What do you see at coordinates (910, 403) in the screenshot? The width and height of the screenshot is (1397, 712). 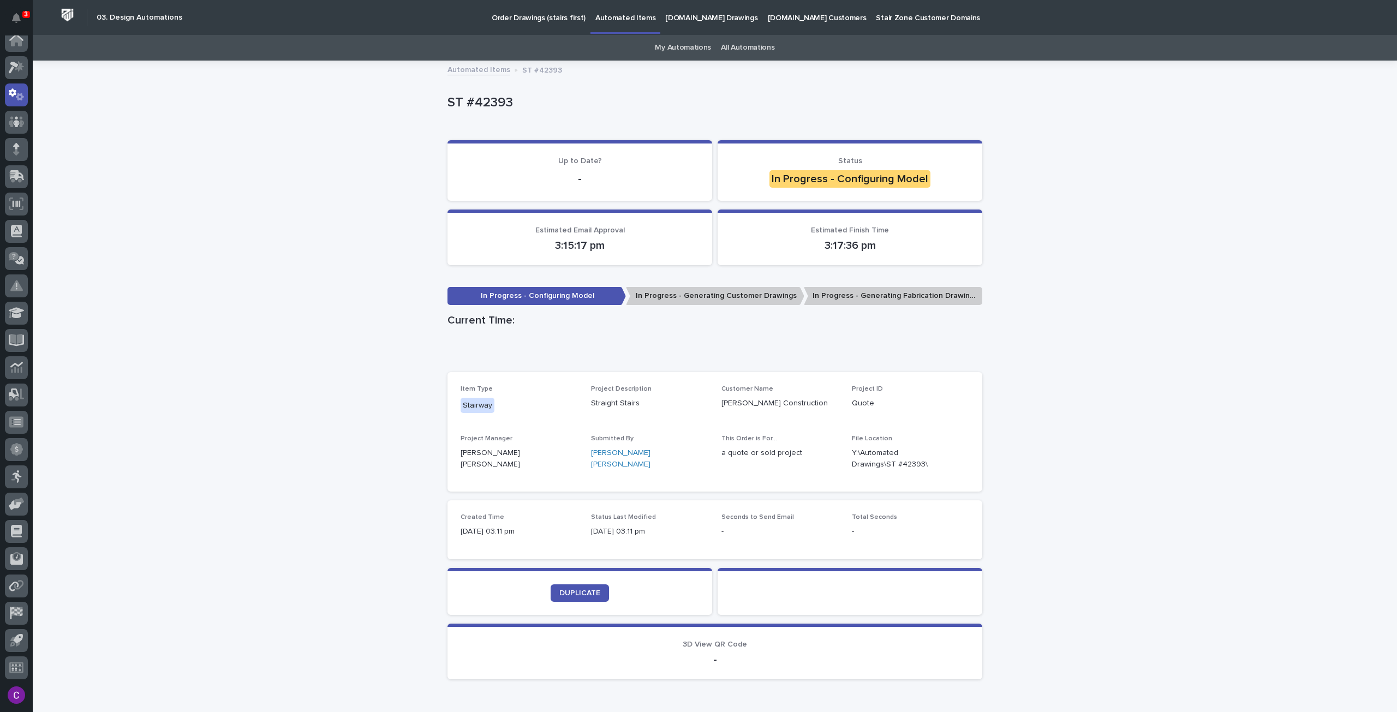 I see `p: Quote` at bounding box center [910, 403].